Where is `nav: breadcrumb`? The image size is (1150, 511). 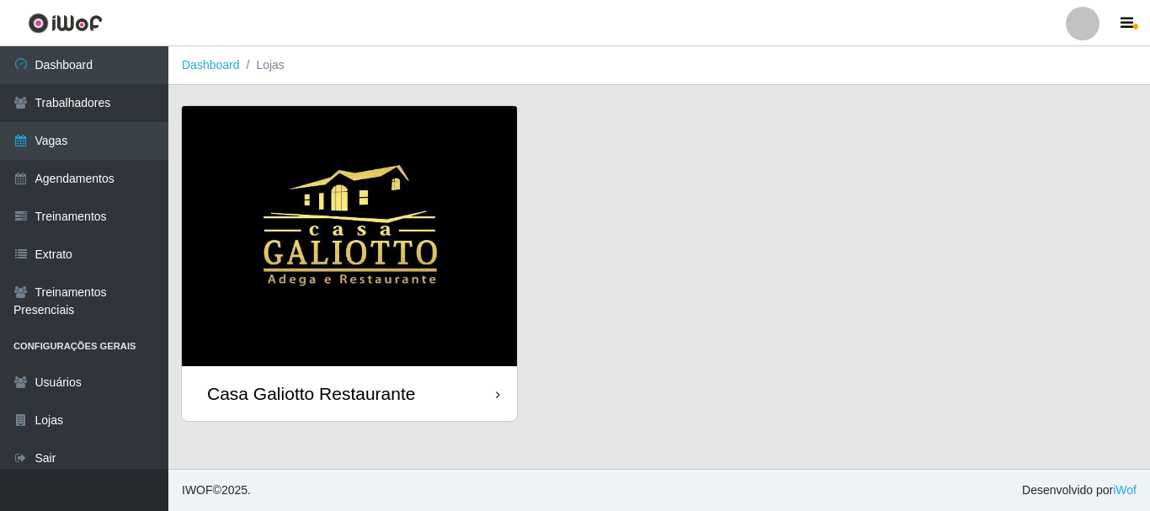
nav: breadcrumb is located at coordinates (659, 66).